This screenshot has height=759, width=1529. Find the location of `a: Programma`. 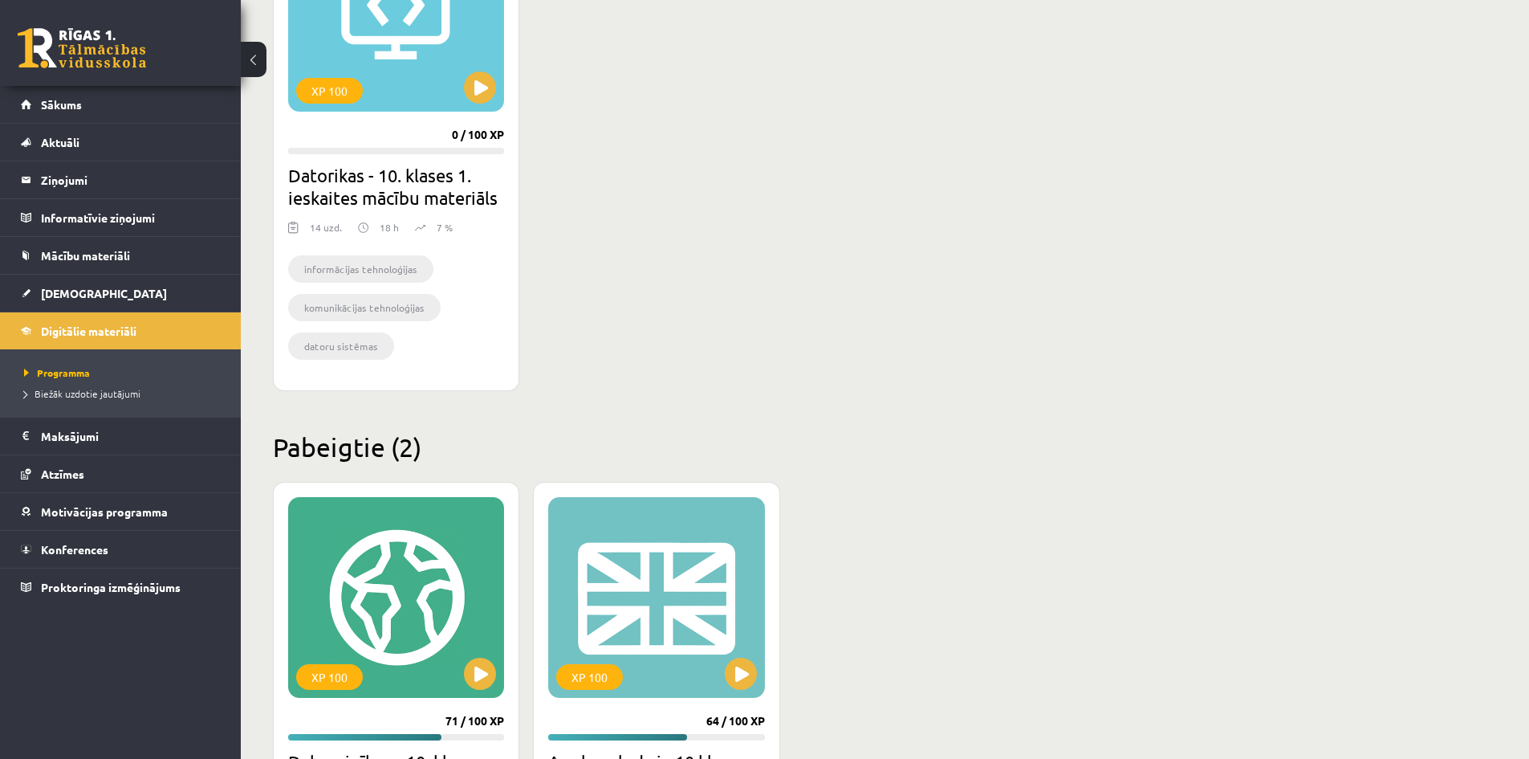

a: Programma is located at coordinates (124, 373).